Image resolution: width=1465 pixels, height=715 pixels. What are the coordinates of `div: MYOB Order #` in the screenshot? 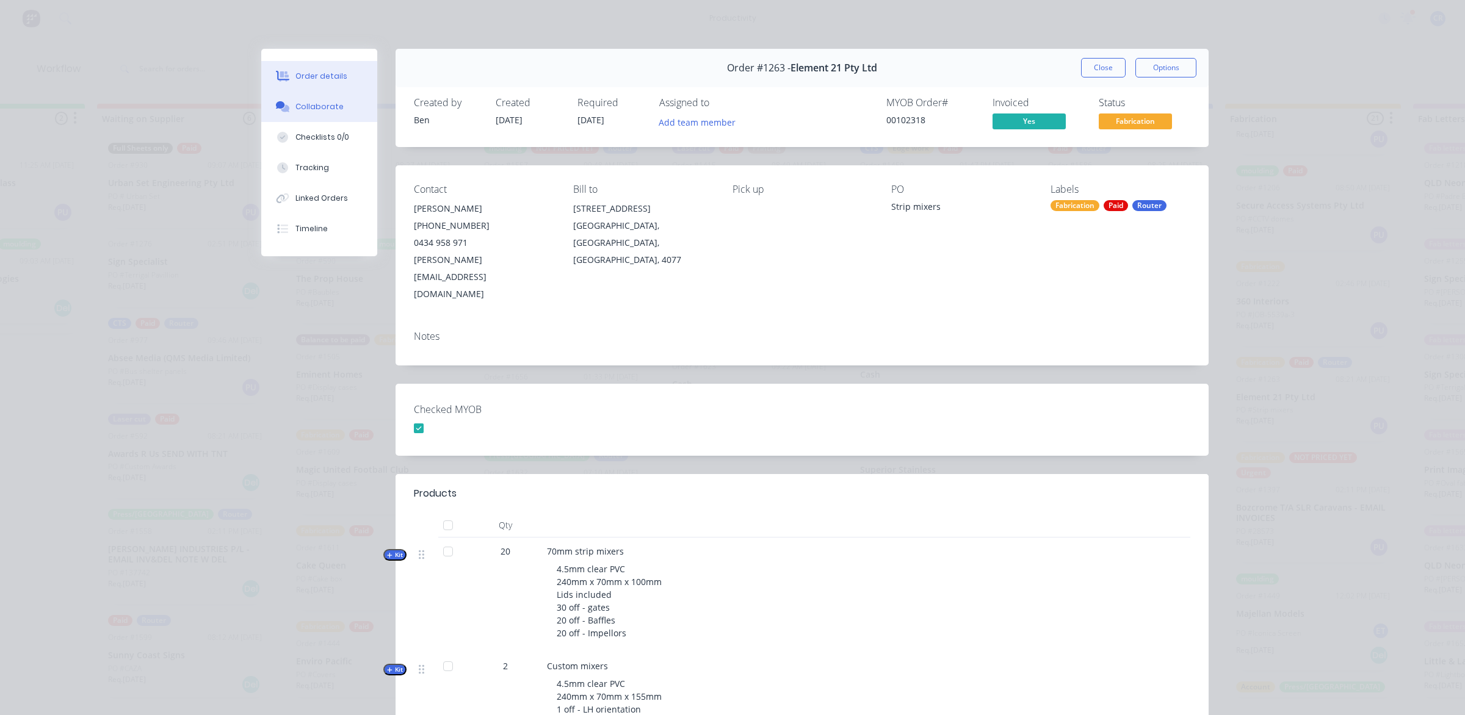 It's located at (932, 103).